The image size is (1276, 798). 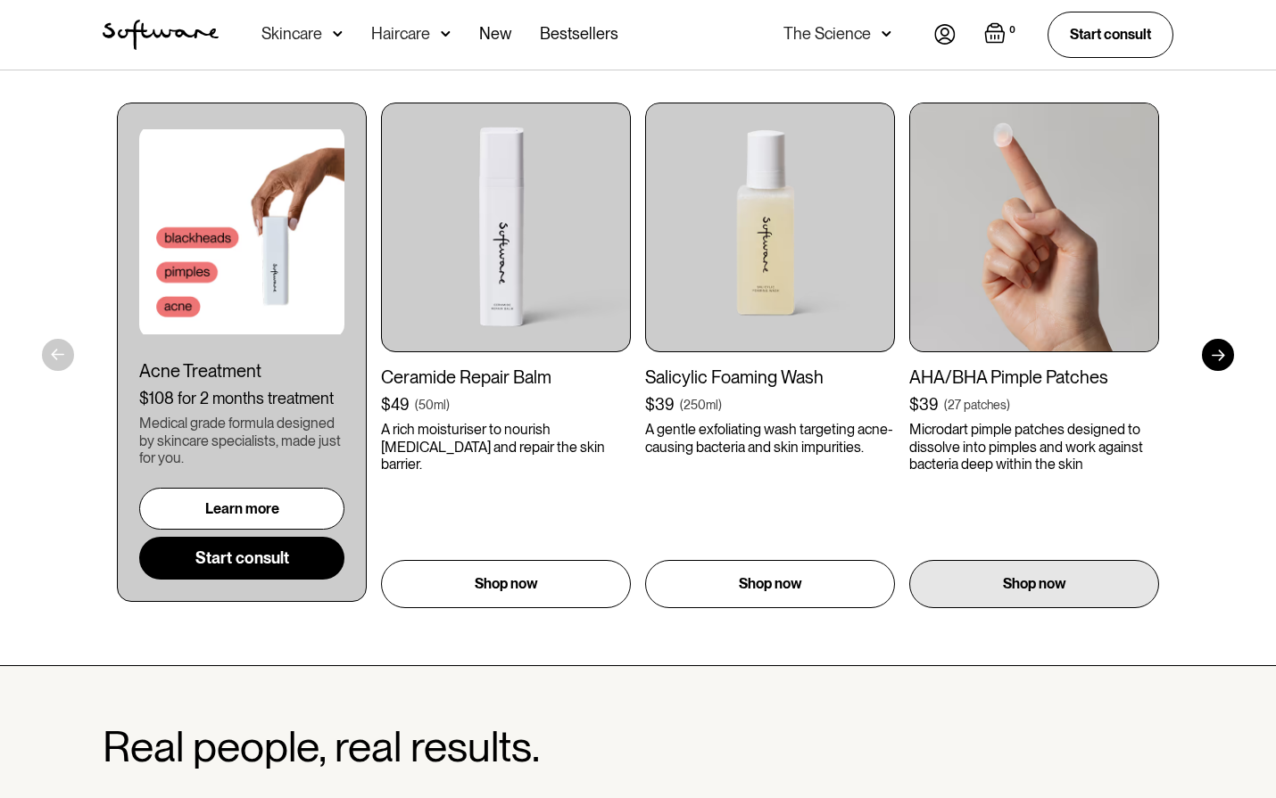 I want to click on div: AHA/BHA Pimple Patches, so click(x=1034, y=377).